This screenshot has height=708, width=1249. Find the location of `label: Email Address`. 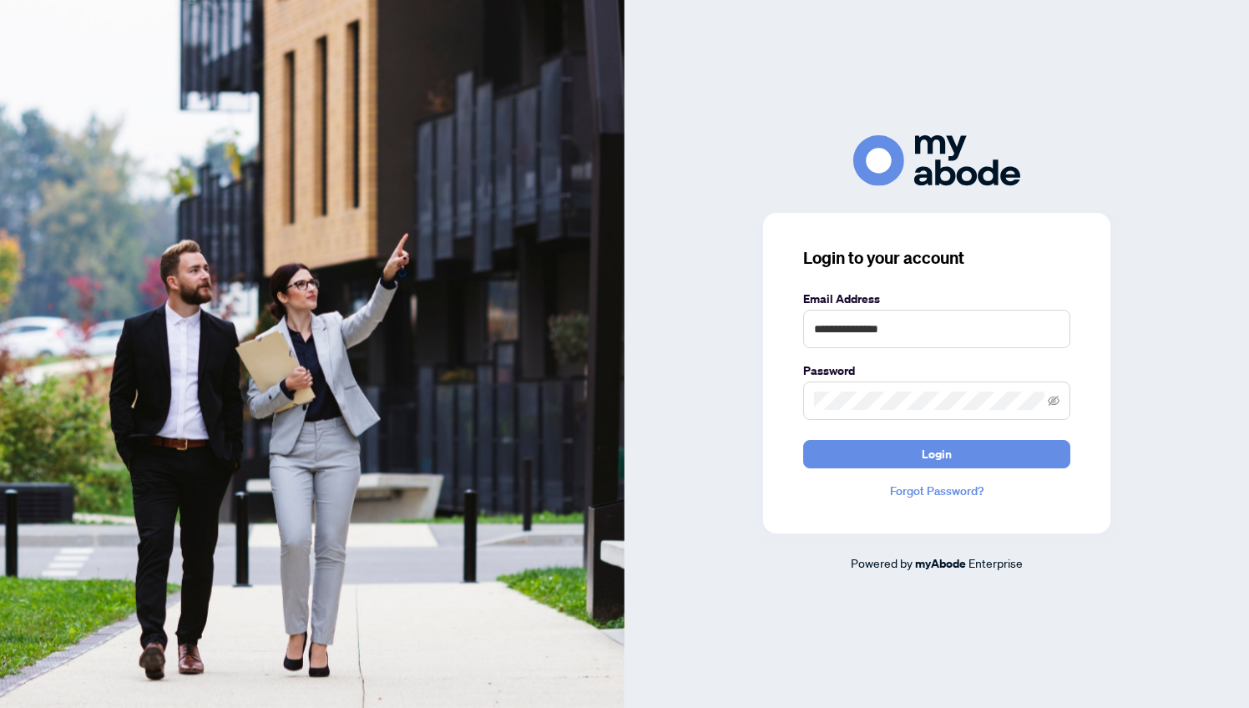

label: Email Address is located at coordinates (937, 299).